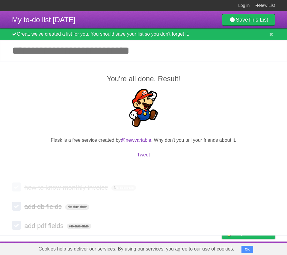  I want to click on span: add pdf fields, so click(45, 226).